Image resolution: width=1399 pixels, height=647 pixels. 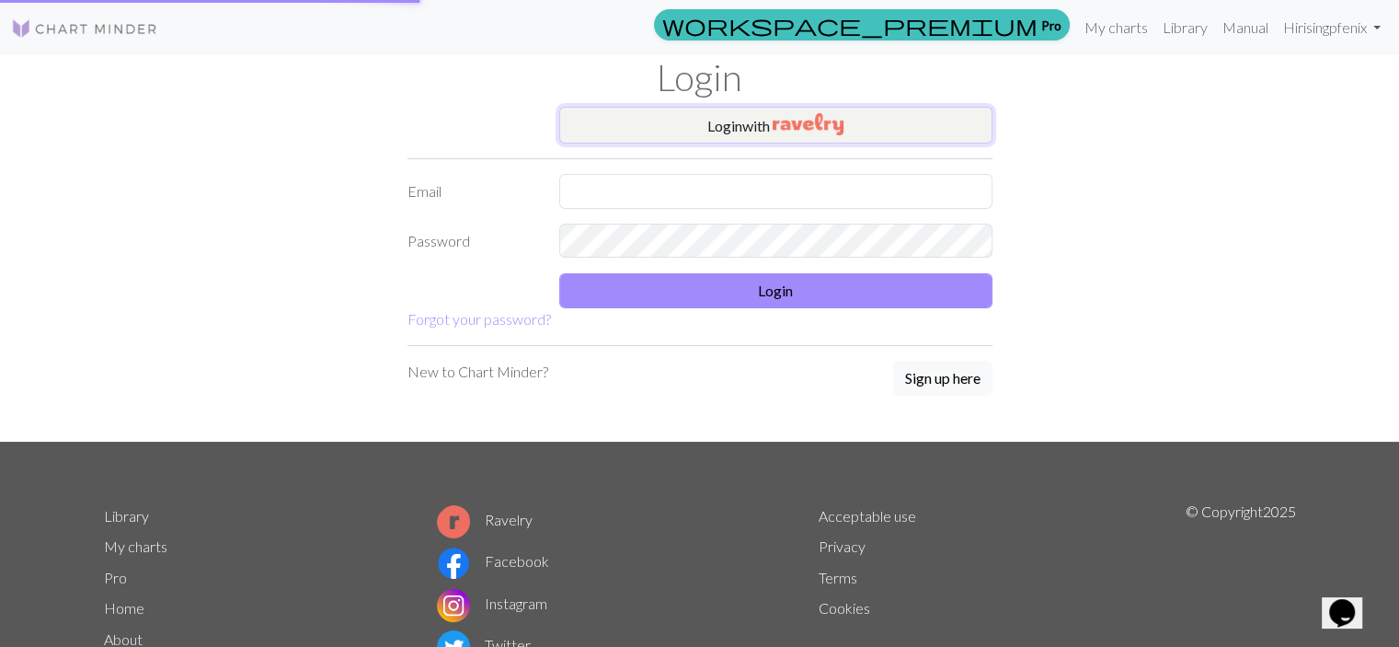 I want to click on p: New to Chart Minder?, so click(x=477, y=372).